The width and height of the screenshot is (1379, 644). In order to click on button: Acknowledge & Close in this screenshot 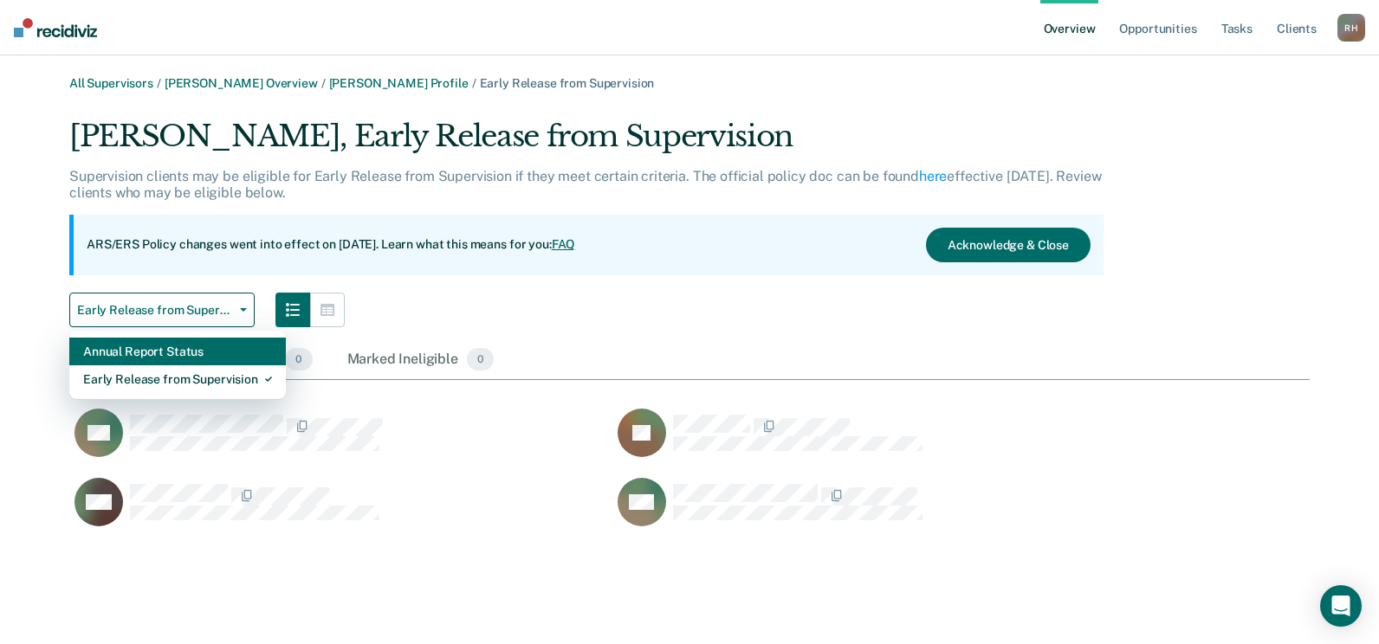, I will do `click(1008, 245)`.